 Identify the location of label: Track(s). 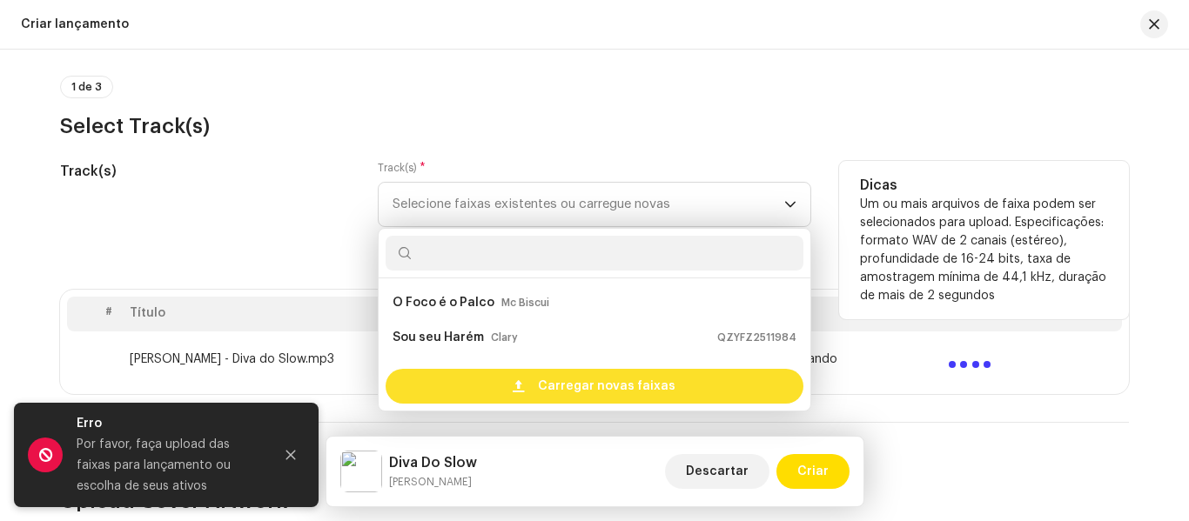
(401, 168).